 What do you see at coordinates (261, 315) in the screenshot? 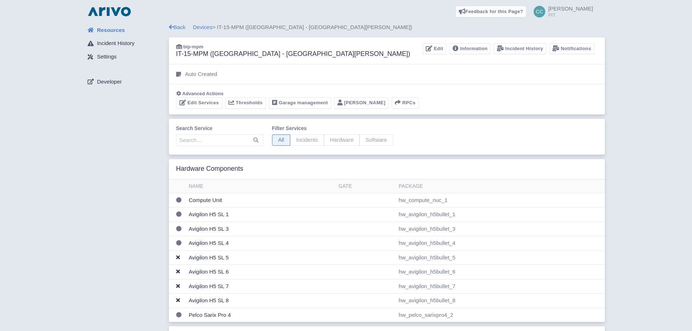
I see `td: Pelco Sarix Pro 4` at bounding box center [261, 315].